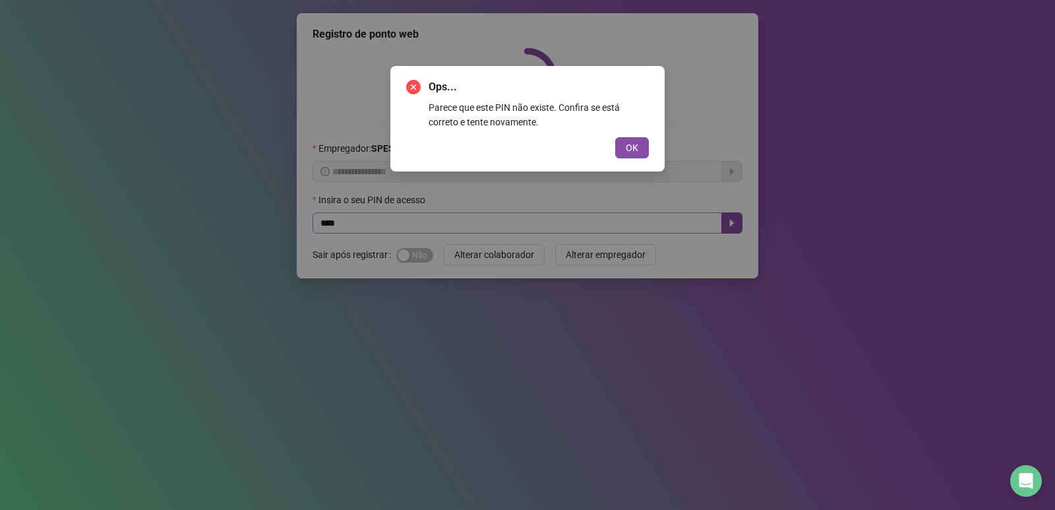 The image size is (1055, 510). Describe the element at coordinates (539, 87) in the screenshot. I see `span: Ops...` at that location.